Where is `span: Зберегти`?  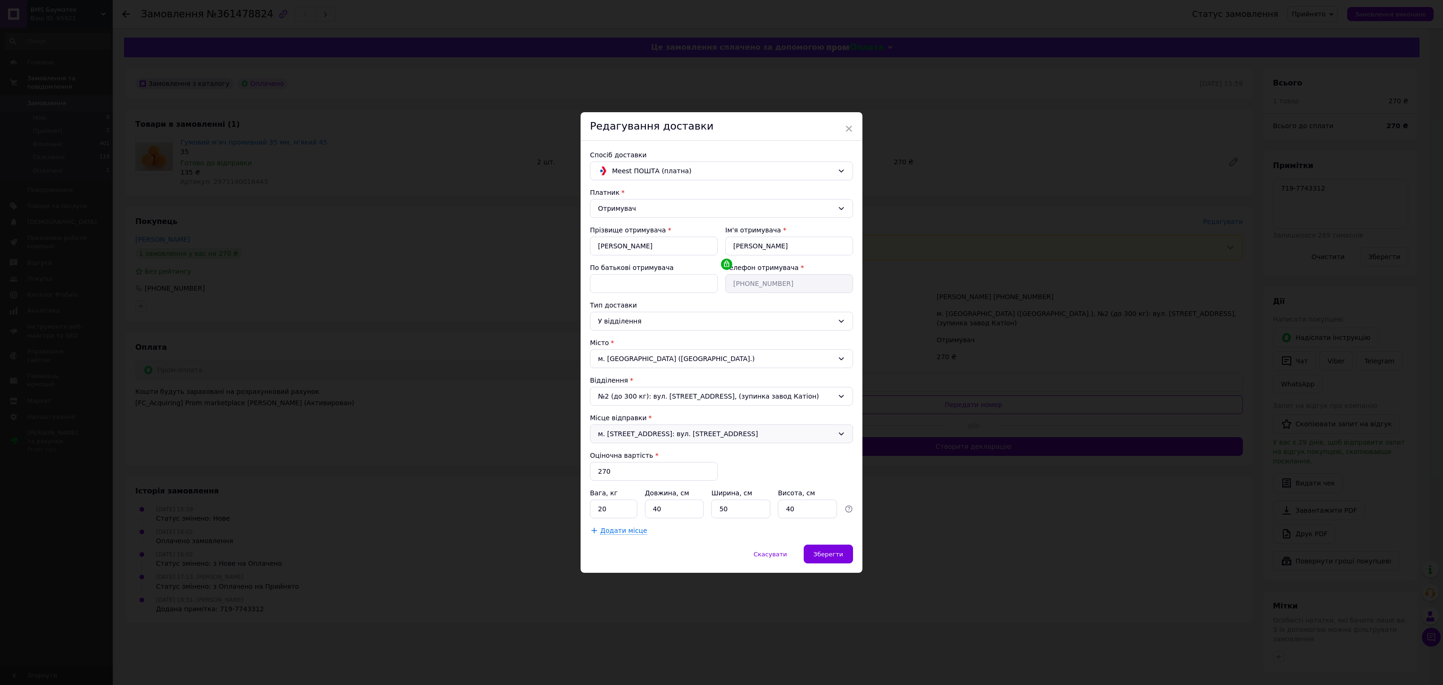
span: Зберегти is located at coordinates (828, 554).